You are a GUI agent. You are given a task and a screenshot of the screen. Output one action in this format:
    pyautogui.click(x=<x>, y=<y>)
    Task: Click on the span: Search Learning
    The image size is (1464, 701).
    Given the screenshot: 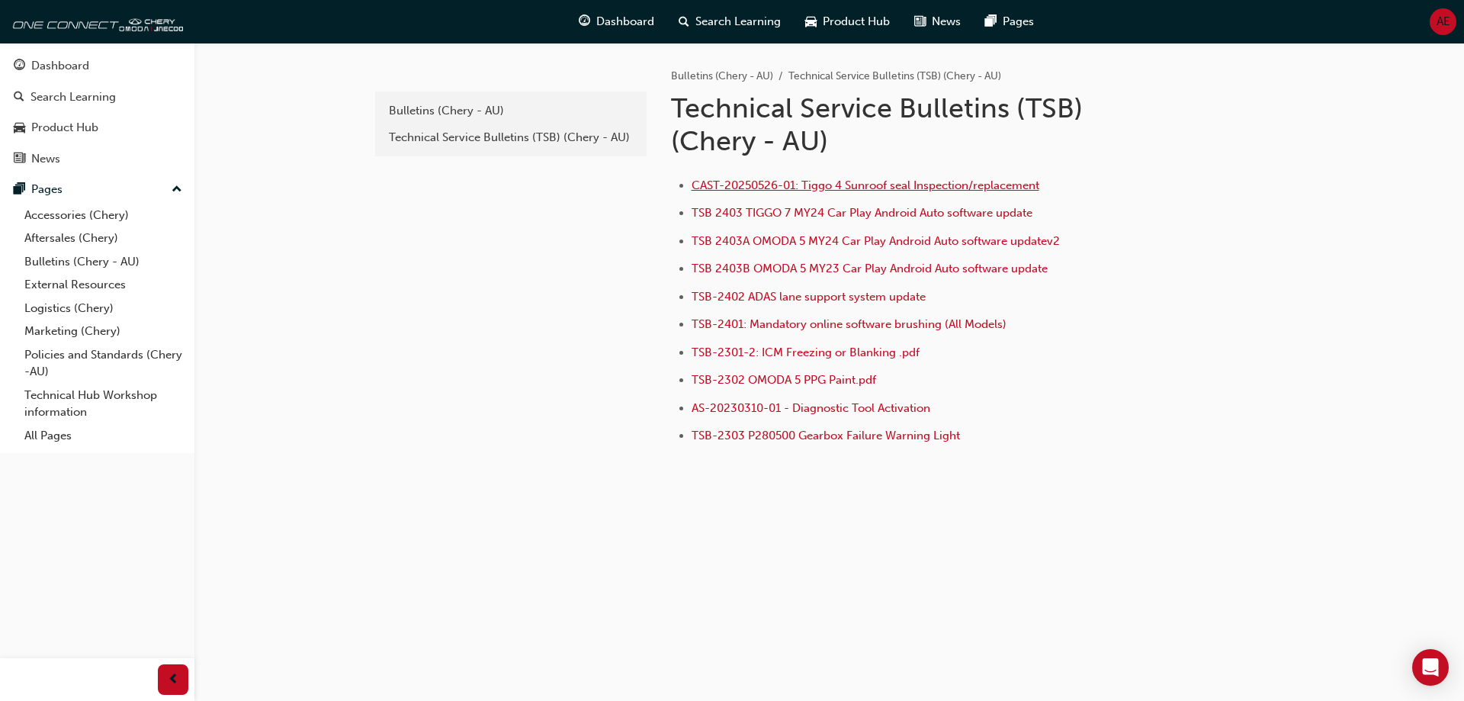 What is the action you would take?
    pyautogui.click(x=738, y=21)
    